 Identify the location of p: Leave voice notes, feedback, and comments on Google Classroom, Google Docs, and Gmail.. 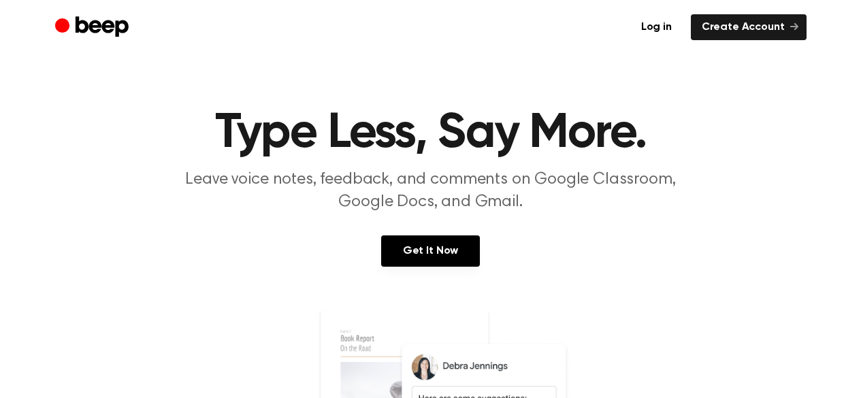
(431, 191).